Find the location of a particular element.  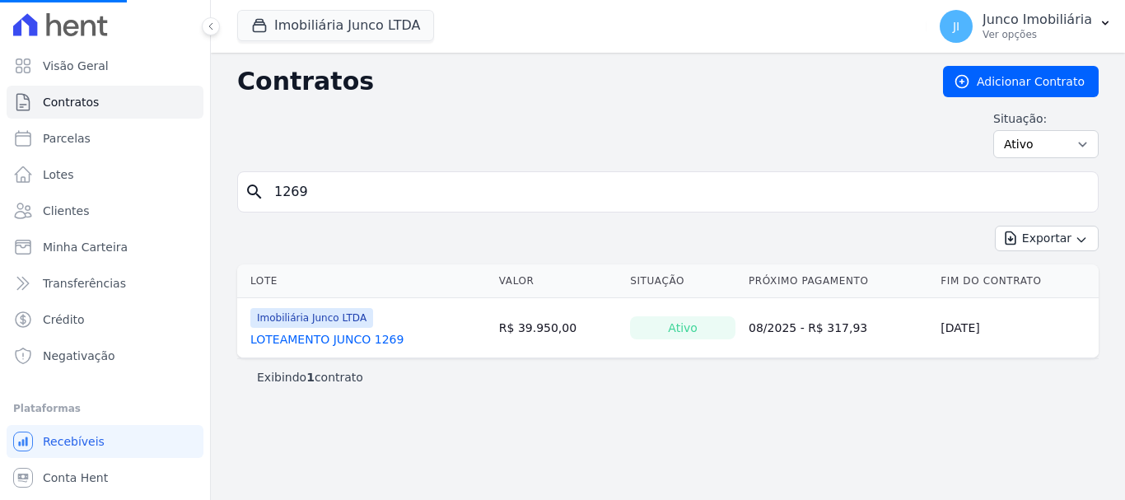

span: JI is located at coordinates (956, 26).